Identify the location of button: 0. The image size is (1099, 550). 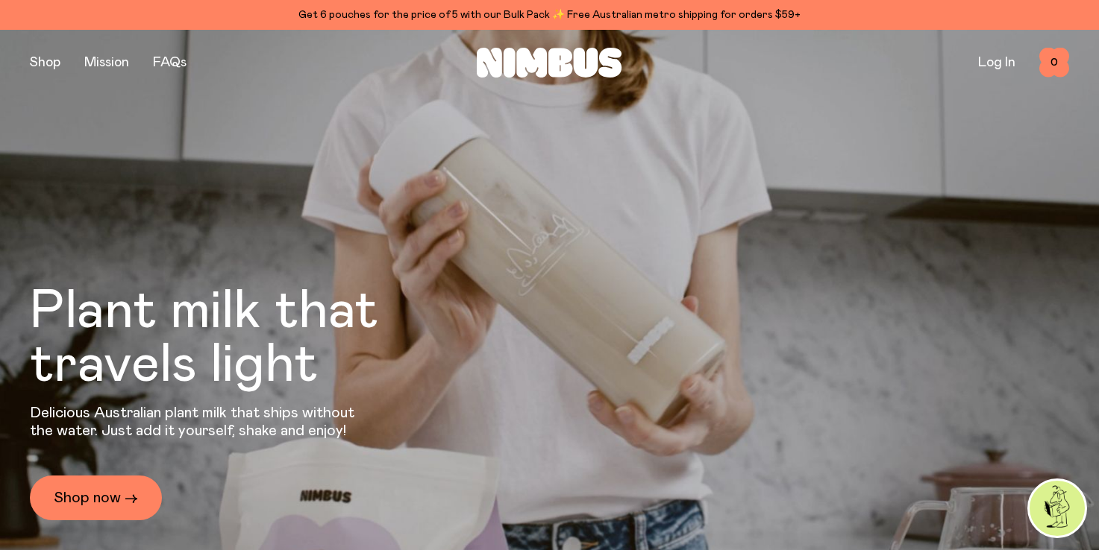
(1054, 63).